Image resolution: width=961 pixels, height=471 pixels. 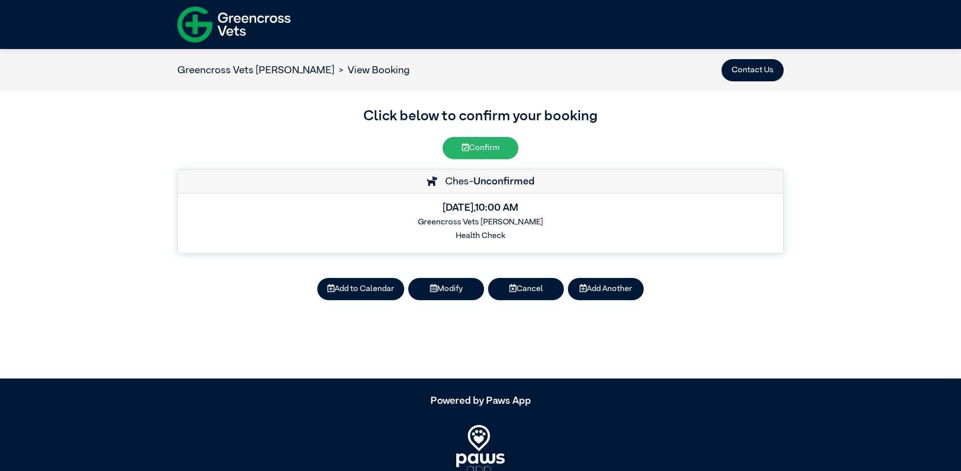 I want to click on span: Ches, so click(x=454, y=181).